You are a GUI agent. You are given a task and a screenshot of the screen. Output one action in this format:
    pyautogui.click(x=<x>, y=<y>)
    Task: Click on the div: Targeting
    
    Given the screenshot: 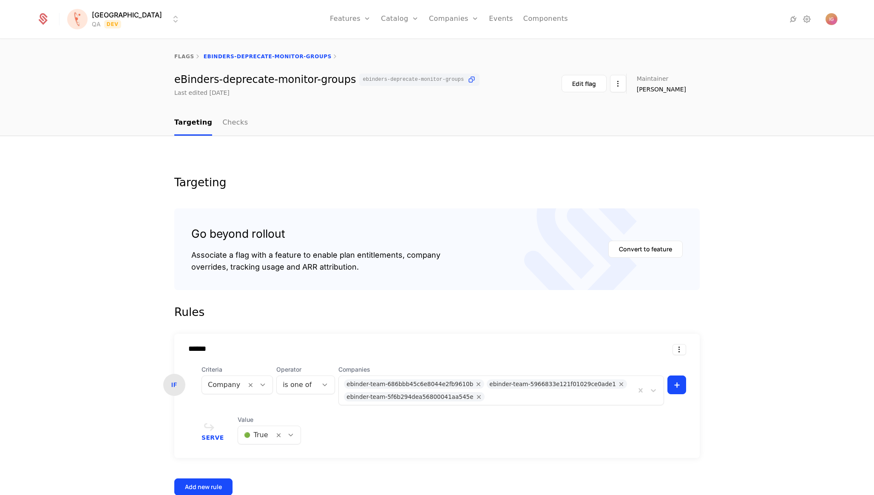 What is the action you would take?
    pyautogui.click(x=437, y=182)
    